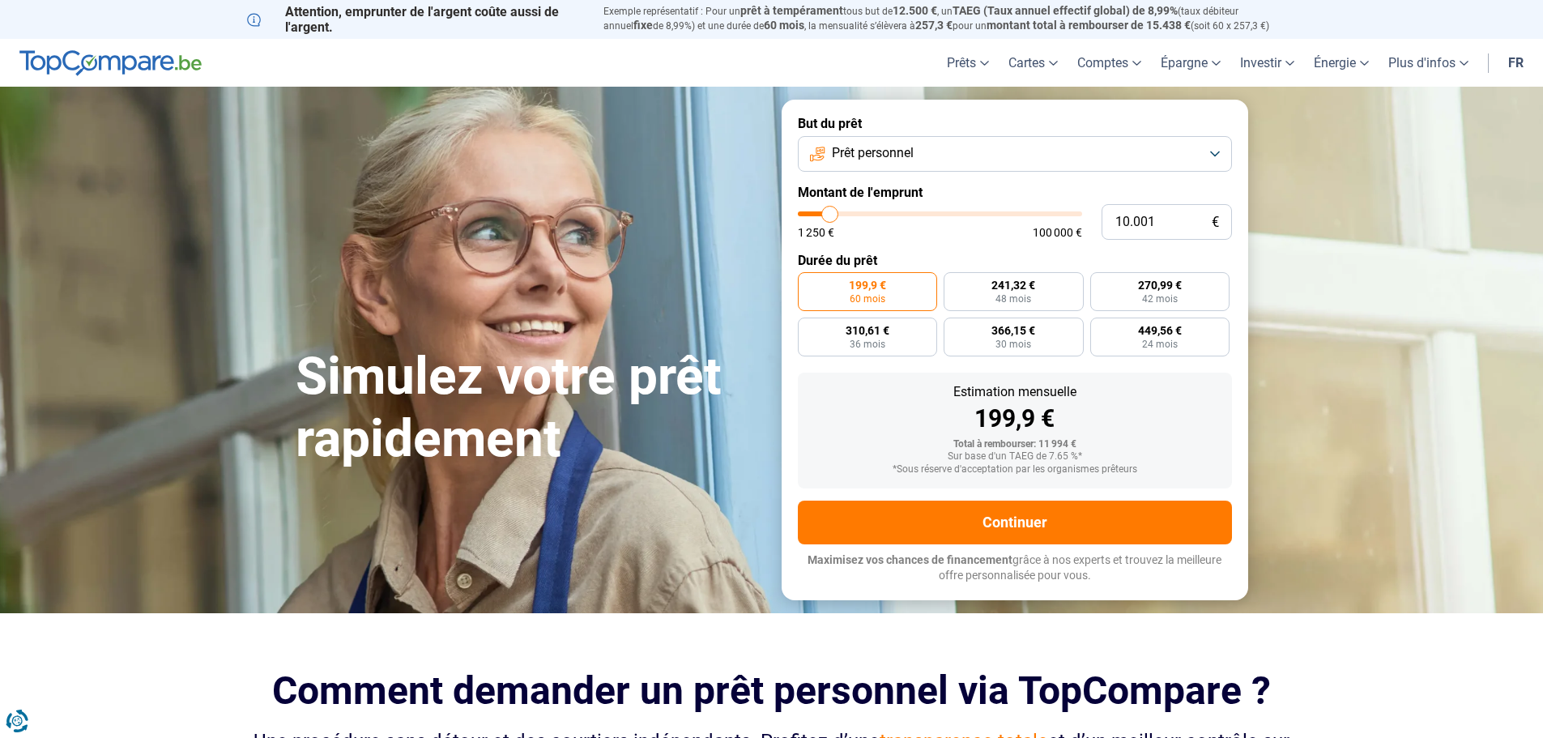 Image resolution: width=1543 pixels, height=738 pixels. What do you see at coordinates (1088, 25) in the screenshot?
I see `span: montant total à rembourser de 15.438 €` at bounding box center [1088, 25].